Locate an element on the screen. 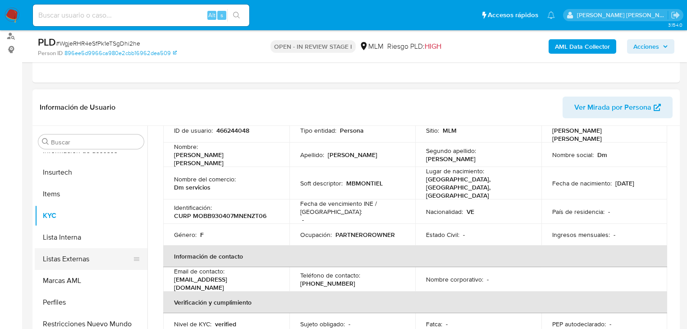 The image size is (687, 329). p: Nombre : is located at coordinates (186, 146).